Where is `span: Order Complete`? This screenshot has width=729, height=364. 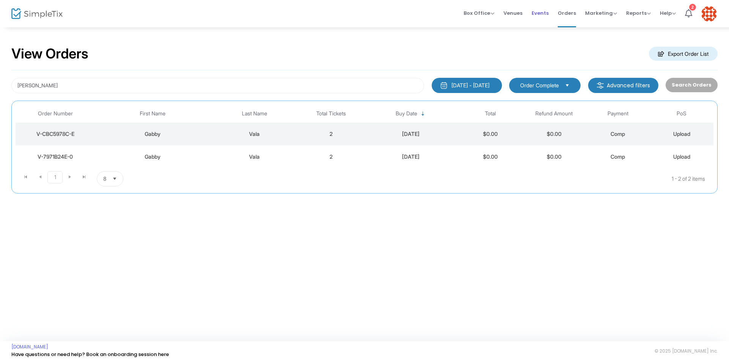 span: Order Complete is located at coordinates (539, 85).